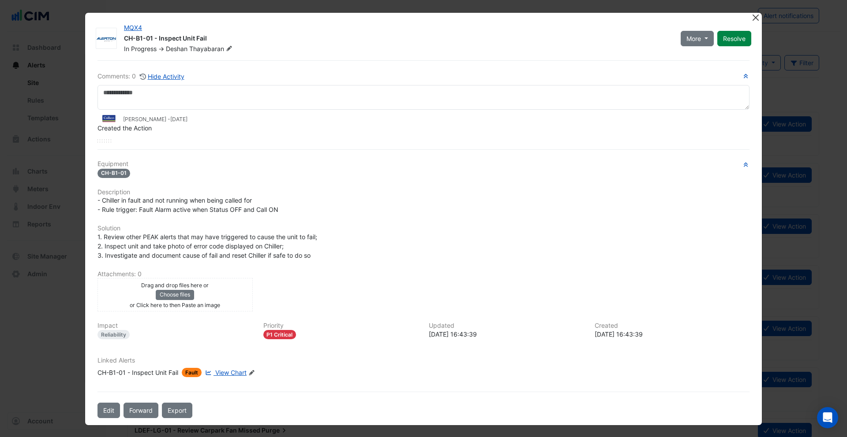 The width and height of the screenshot is (847, 437). I want to click on div: Open Intercom Messenger, so click(827, 418).